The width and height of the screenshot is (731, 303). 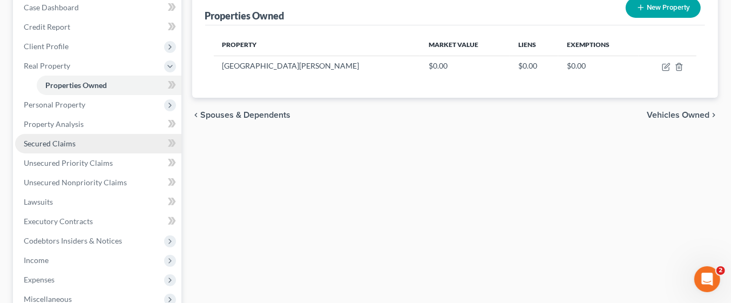 I want to click on div: Properties Owned, so click(x=245, y=16).